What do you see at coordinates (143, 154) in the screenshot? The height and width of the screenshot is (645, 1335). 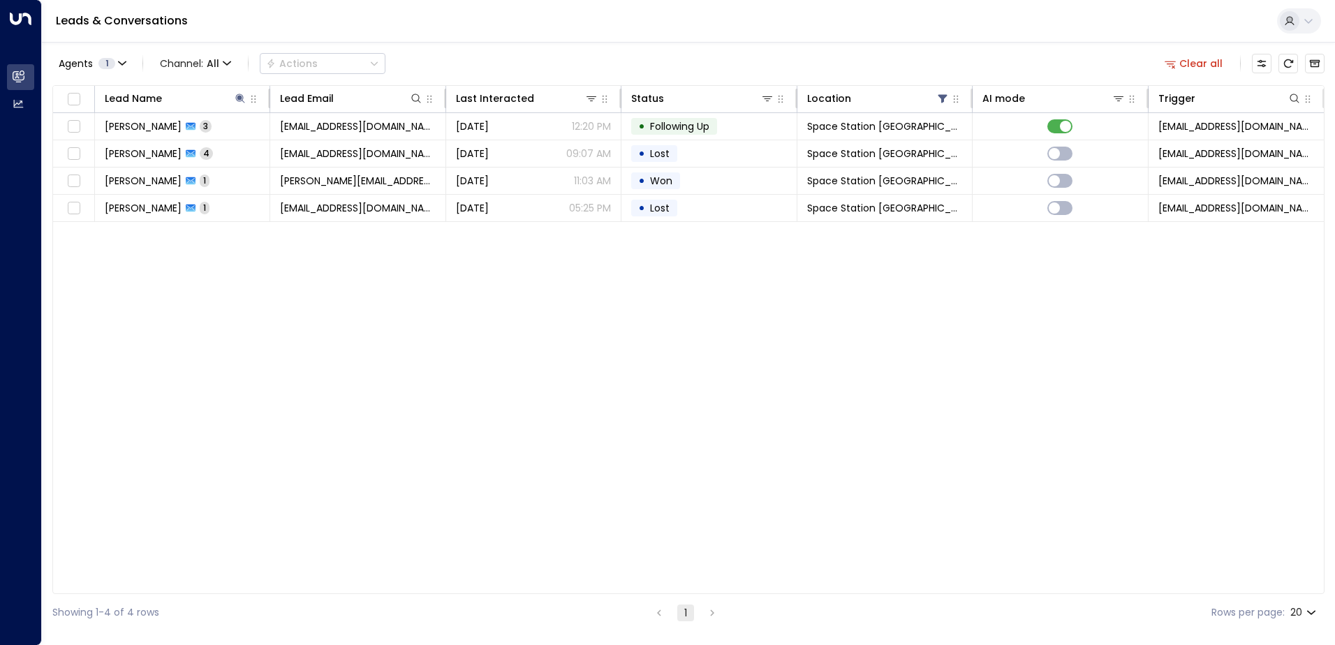 I see `span: Ross McClarence` at bounding box center [143, 154].